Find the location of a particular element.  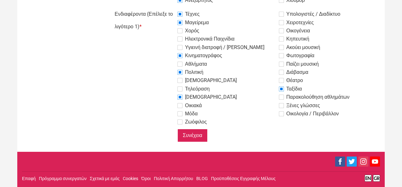

label: Αθλήματα is located at coordinates (192, 64).